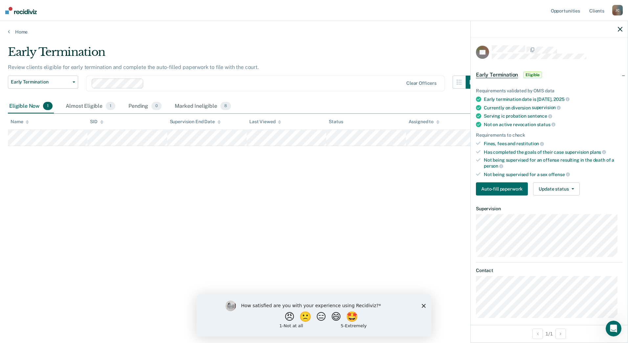 The width and height of the screenshot is (628, 343). I want to click on div: Clear officers, so click(421, 83).